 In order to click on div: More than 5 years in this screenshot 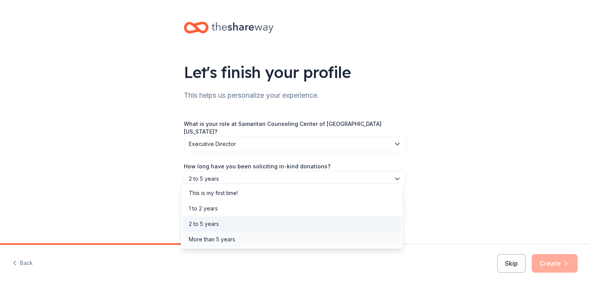, I will do `click(212, 240)`.